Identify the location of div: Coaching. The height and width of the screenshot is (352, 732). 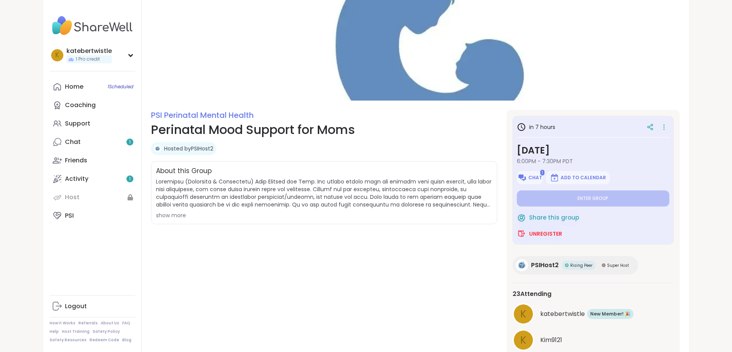
(80, 105).